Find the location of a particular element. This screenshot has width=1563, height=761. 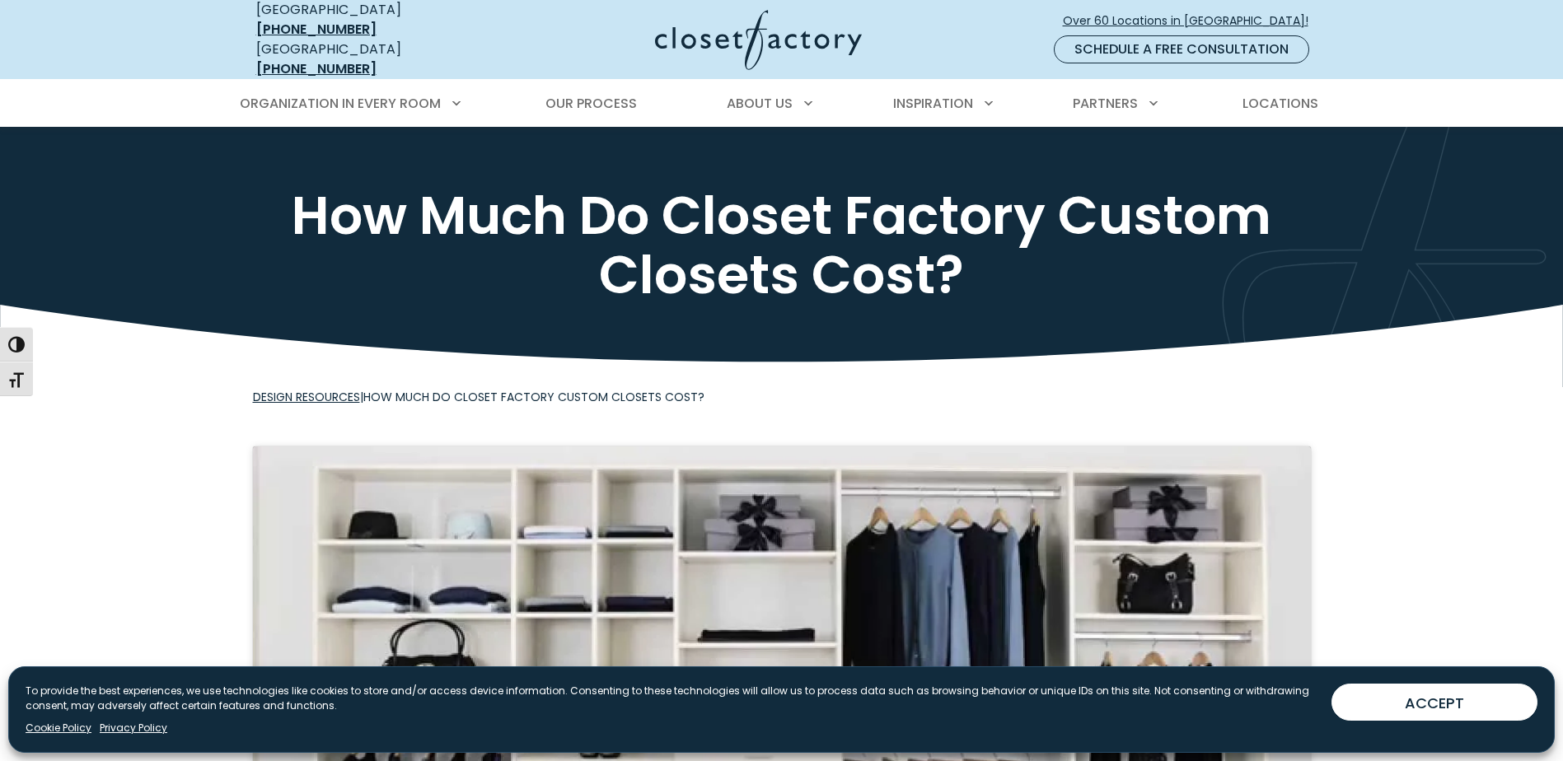

span: How Much Do Closet Factory Custom Closets Cost? is located at coordinates (534, 397).